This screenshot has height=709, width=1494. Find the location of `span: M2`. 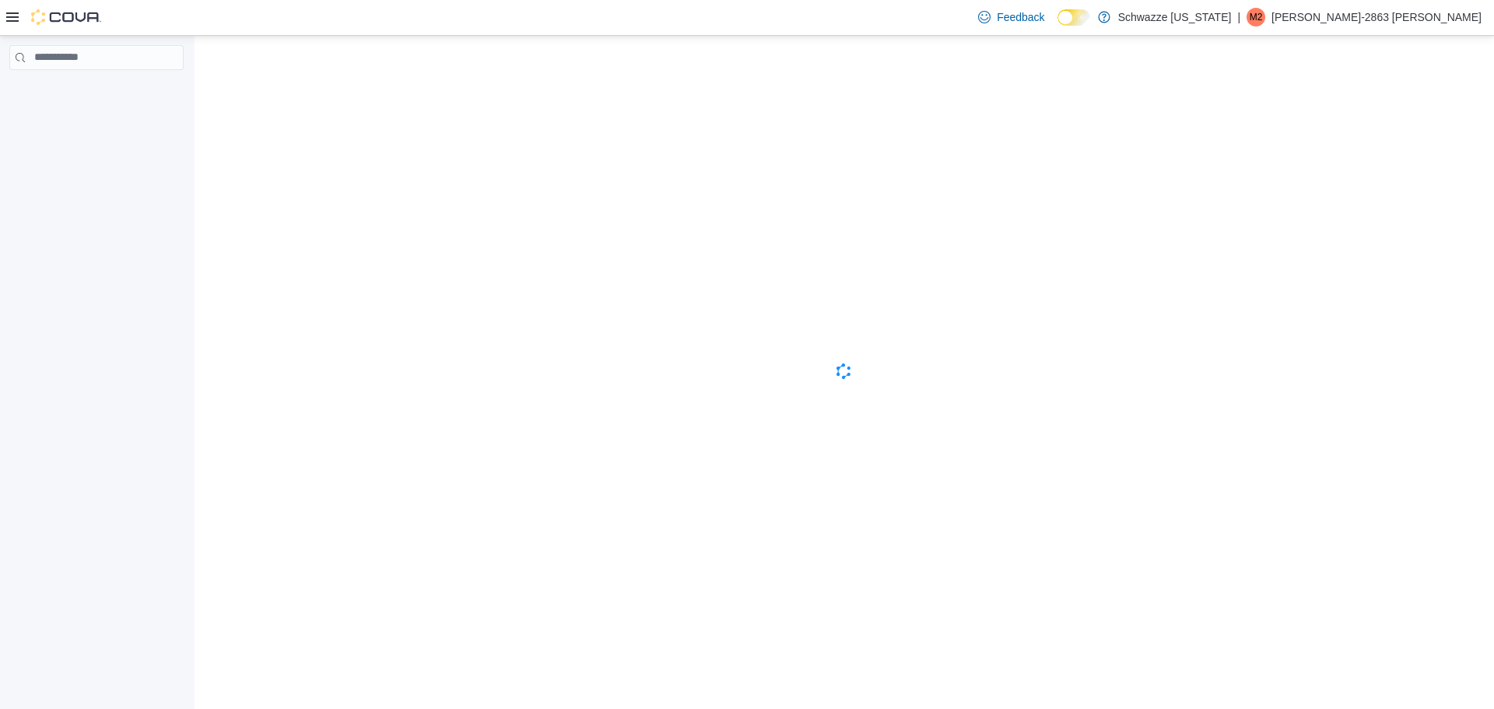

span: M2 is located at coordinates (1256, 17).